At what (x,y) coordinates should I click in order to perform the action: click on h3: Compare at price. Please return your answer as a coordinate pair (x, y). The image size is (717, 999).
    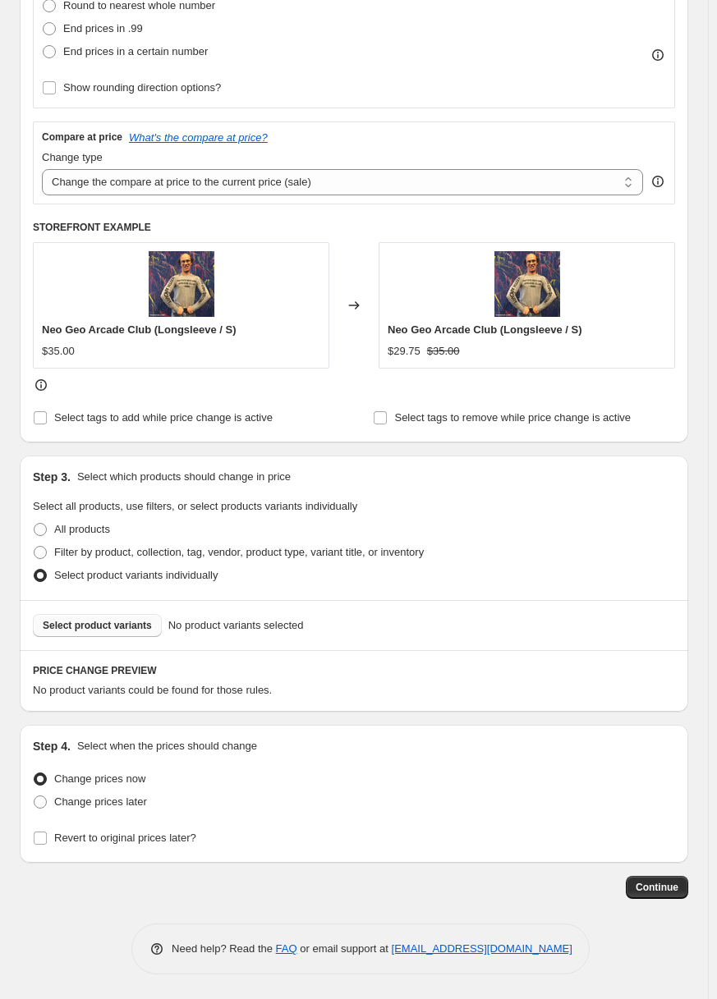
    Looking at the image, I should click on (82, 137).